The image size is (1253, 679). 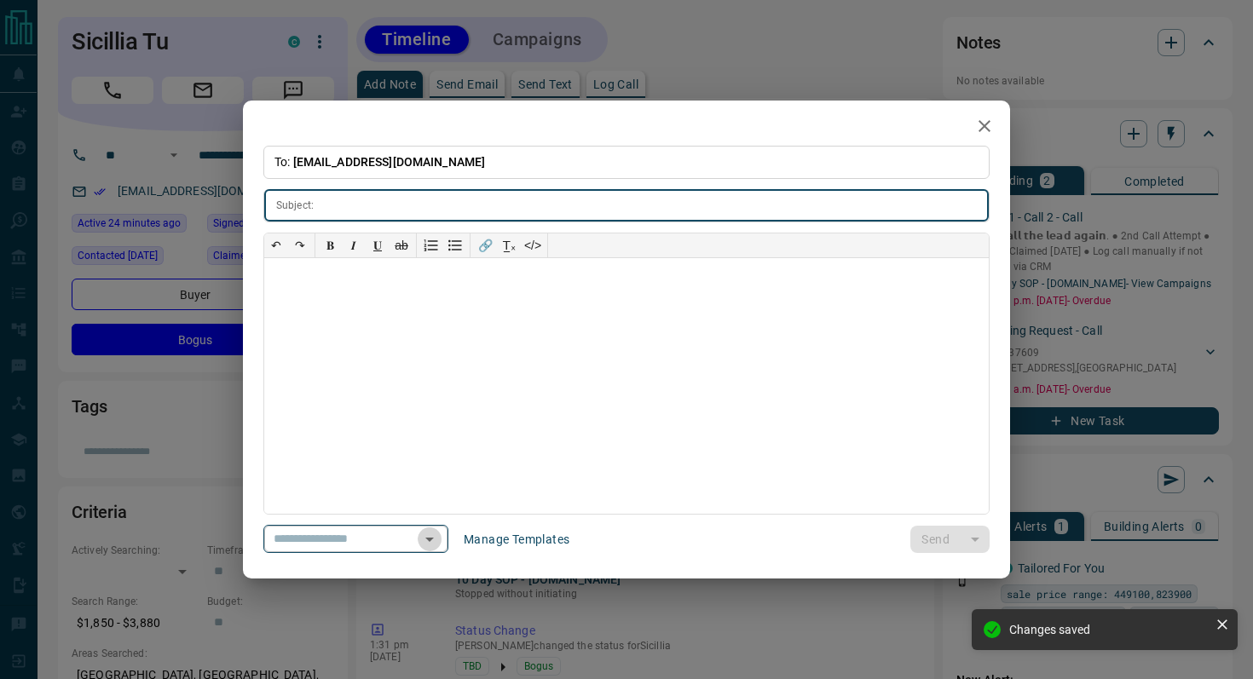 I want to click on button: Numbered list, so click(x=431, y=245).